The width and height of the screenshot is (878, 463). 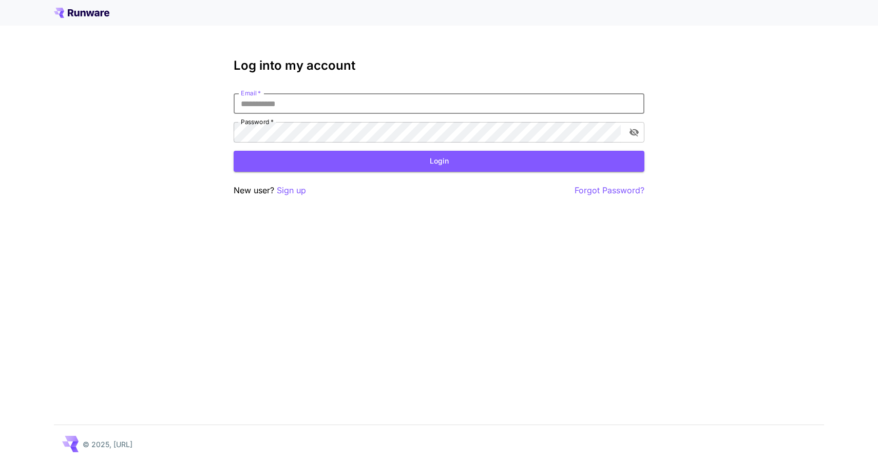 I want to click on button: toggle password visibility, so click(x=634, y=132).